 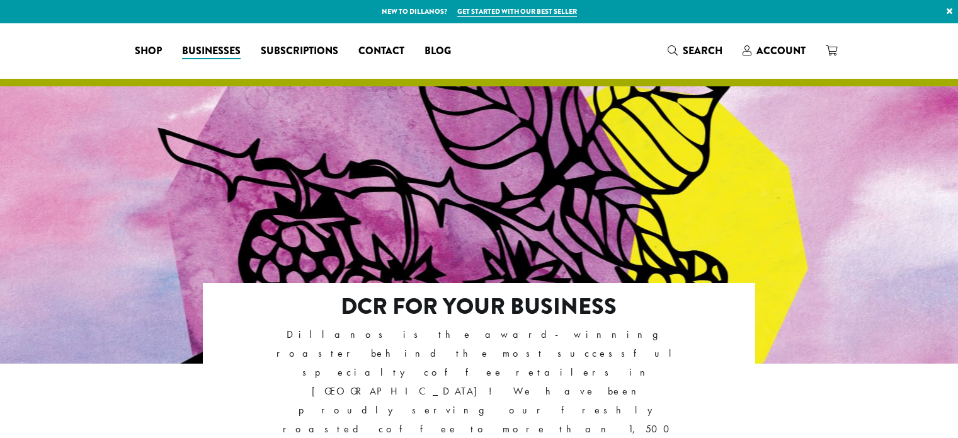 I want to click on a: Shop, so click(x=148, y=51).